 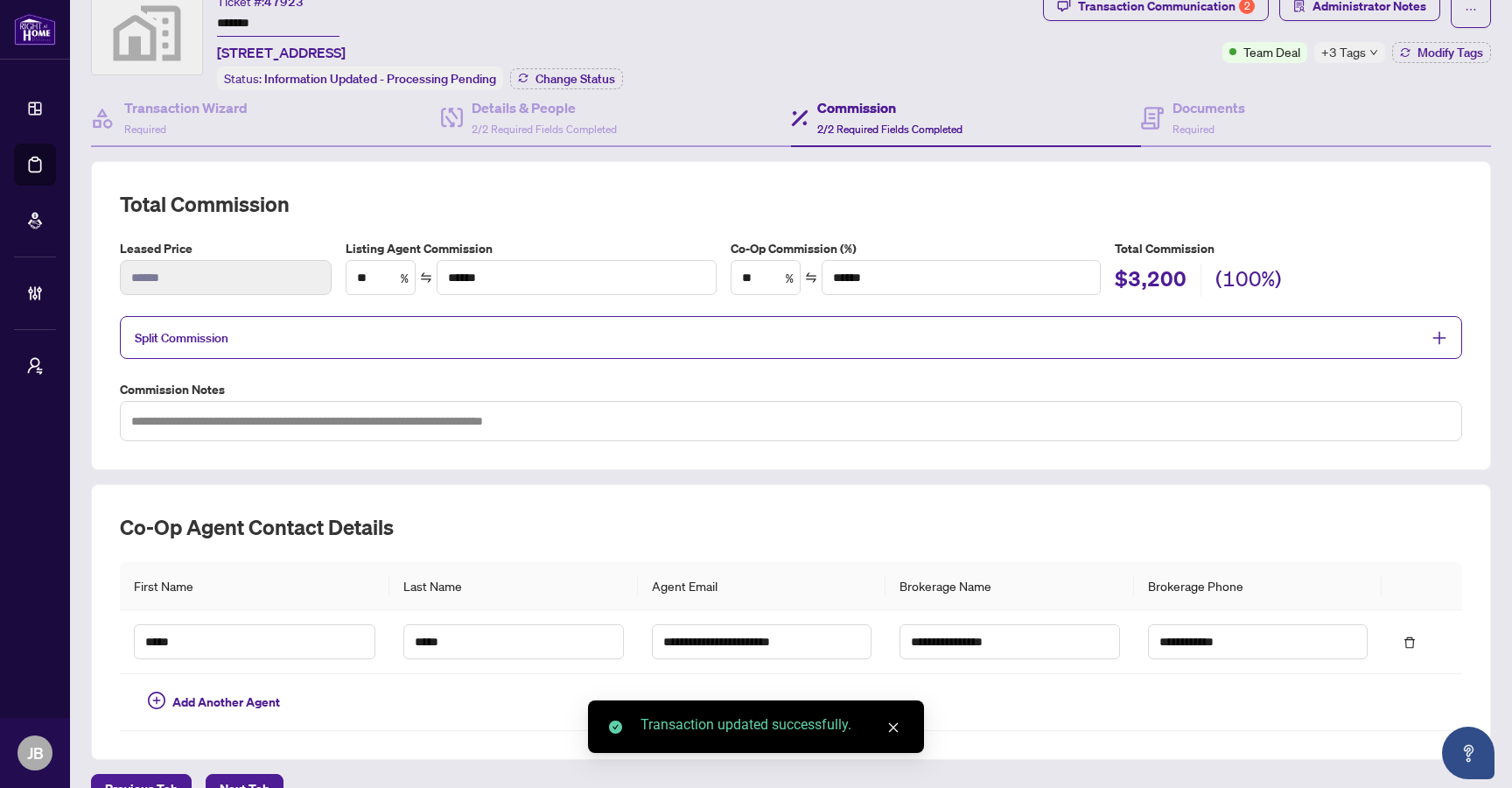 I want to click on button: Change Status, so click(x=566, y=79).